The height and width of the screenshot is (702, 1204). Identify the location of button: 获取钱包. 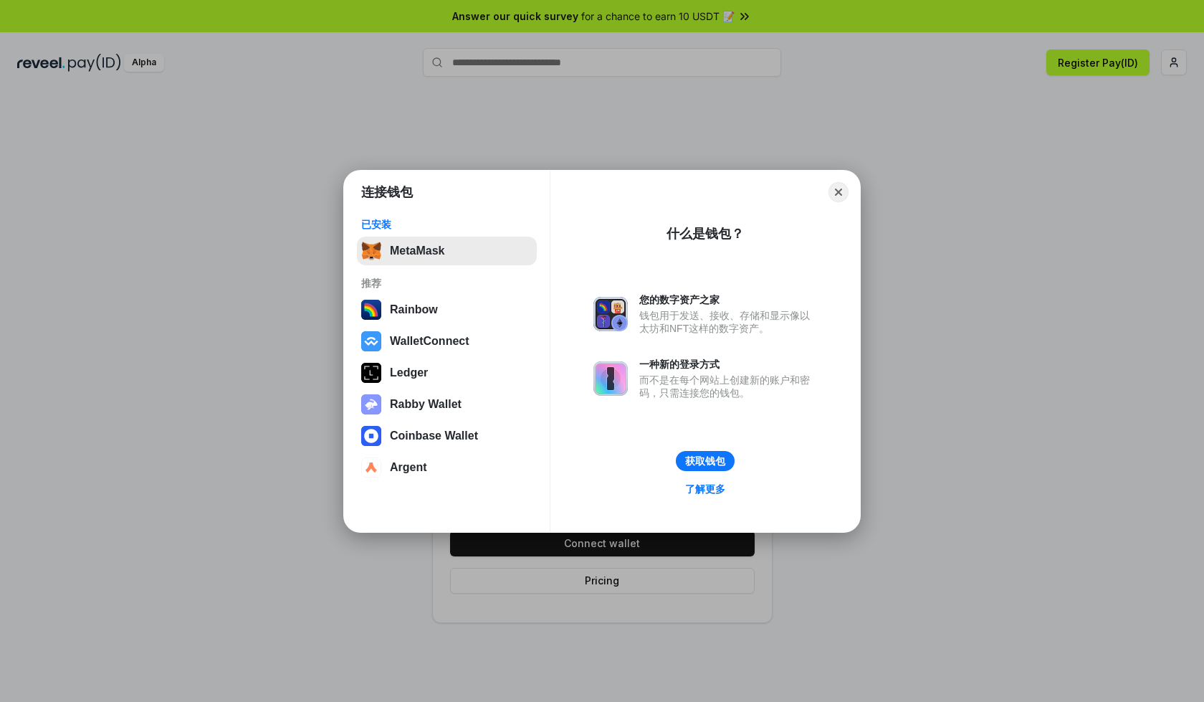
(705, 461).